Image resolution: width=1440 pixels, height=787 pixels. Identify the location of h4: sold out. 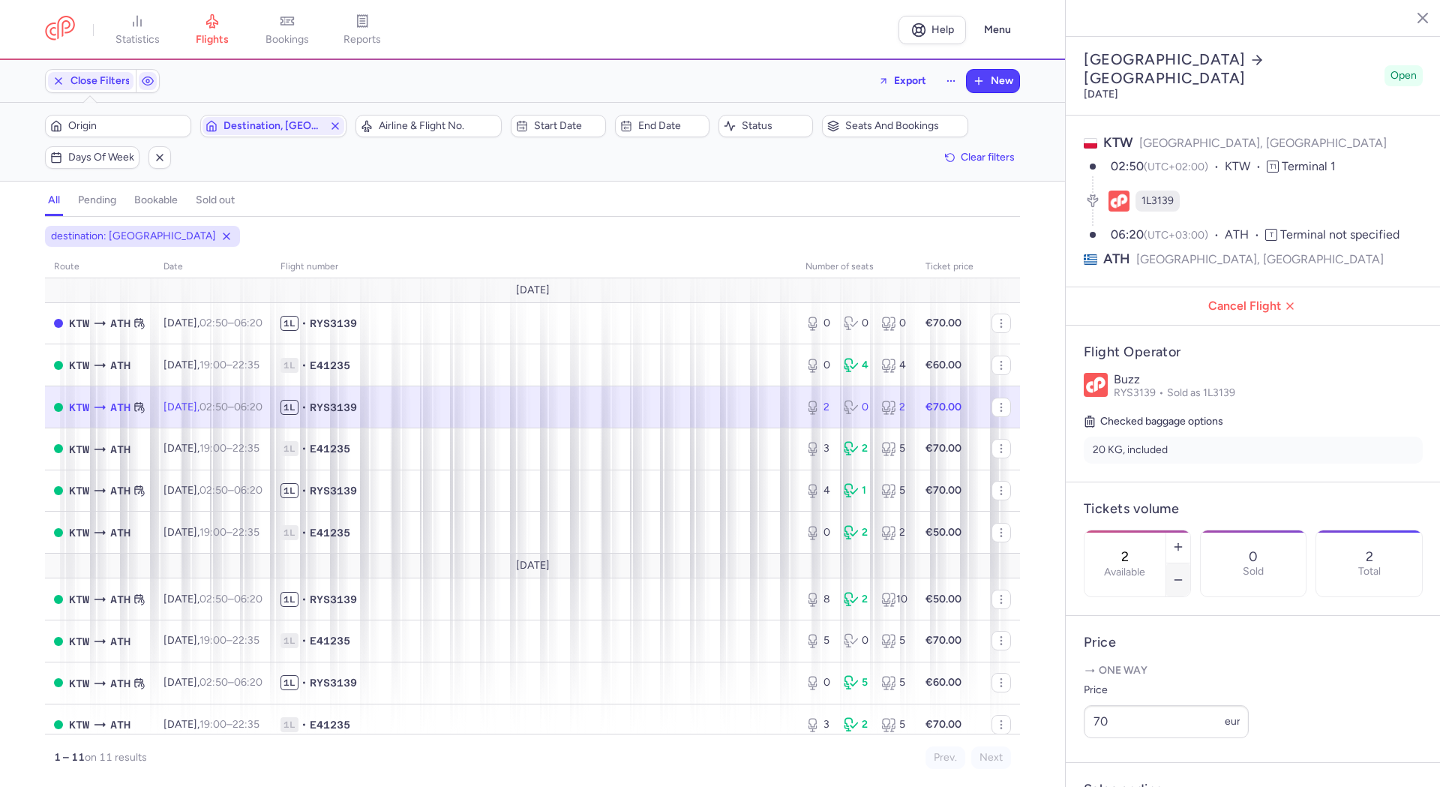
(215, 200).